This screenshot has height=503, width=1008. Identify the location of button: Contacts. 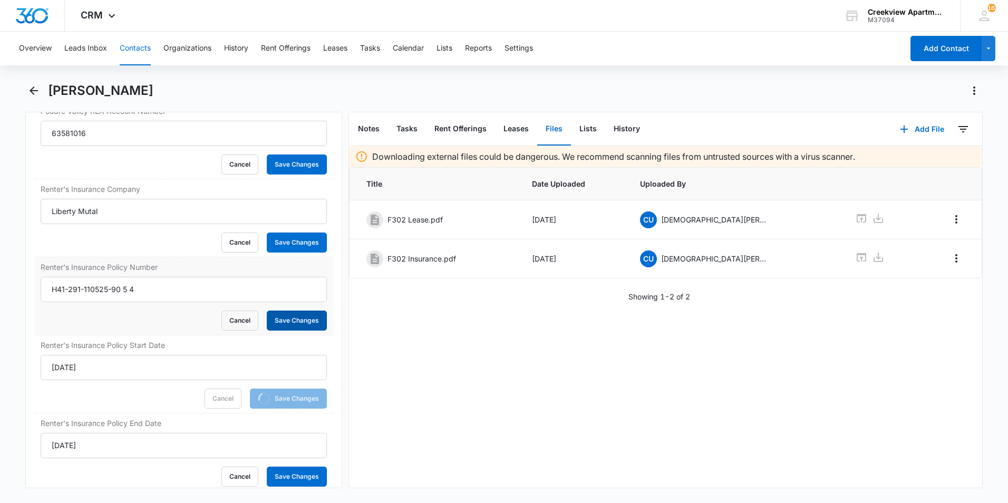
(135, 48).